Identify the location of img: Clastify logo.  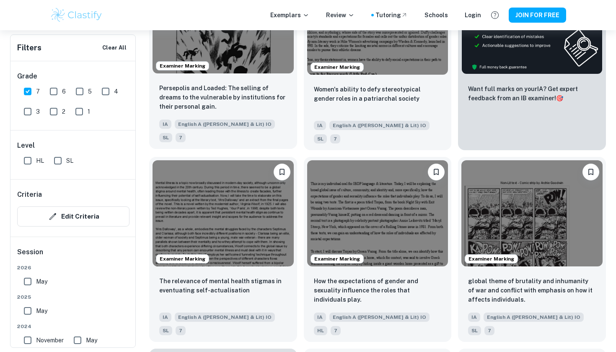
(76, 15).